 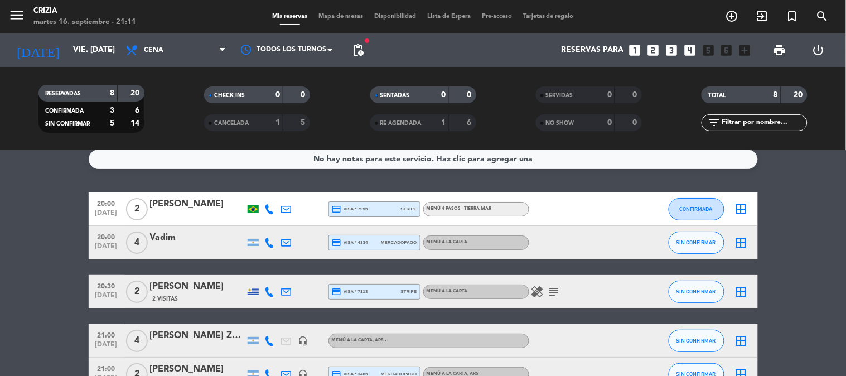 What do you see at coordinates (229, 95) in the screenshot?
I see `span: CHECK INS` at bounding box center [229, 95].